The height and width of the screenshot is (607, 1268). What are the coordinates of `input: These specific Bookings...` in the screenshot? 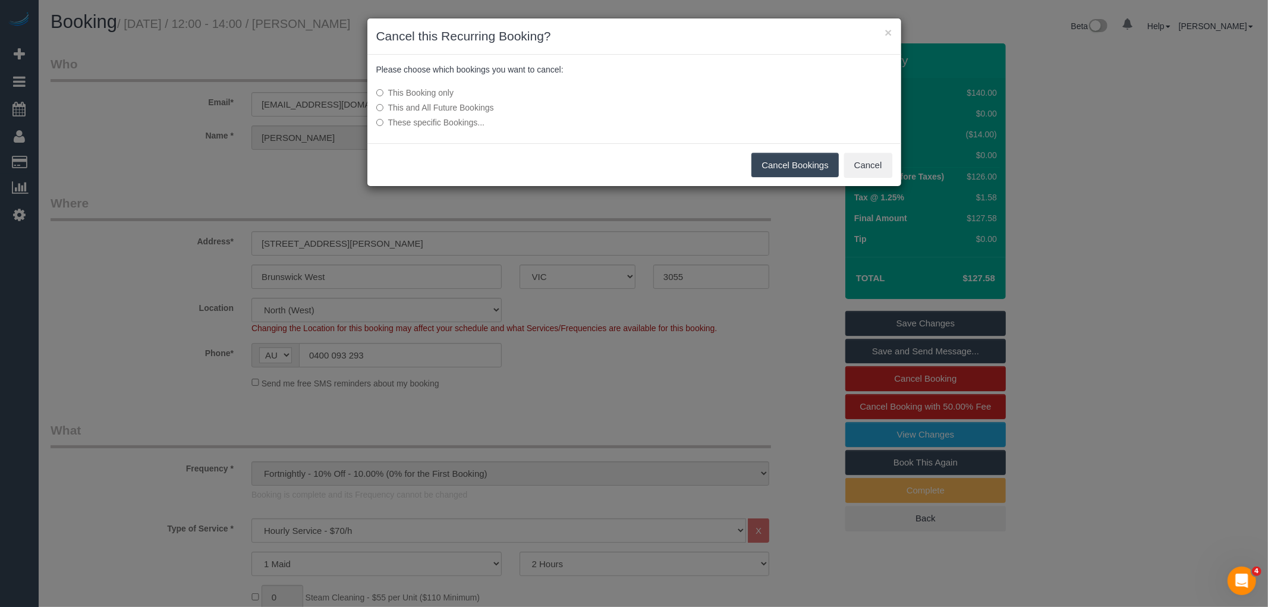 It's located at (380, 122).